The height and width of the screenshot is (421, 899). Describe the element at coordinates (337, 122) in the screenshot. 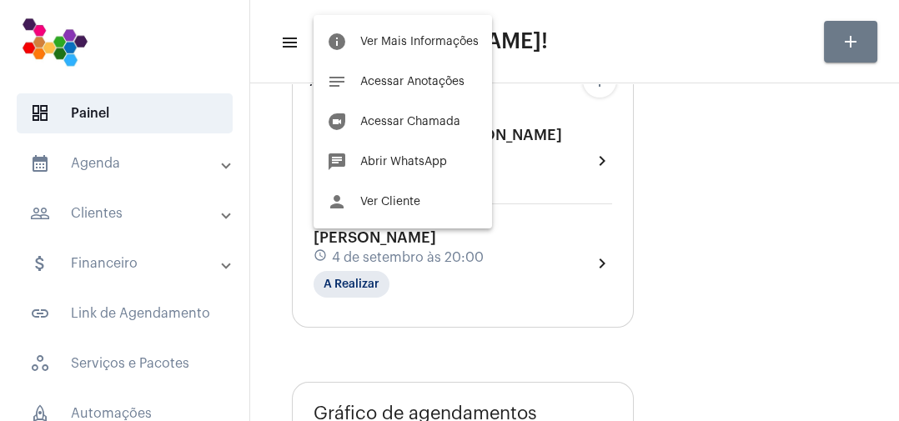

I see `mat-icon: duo` at that location.